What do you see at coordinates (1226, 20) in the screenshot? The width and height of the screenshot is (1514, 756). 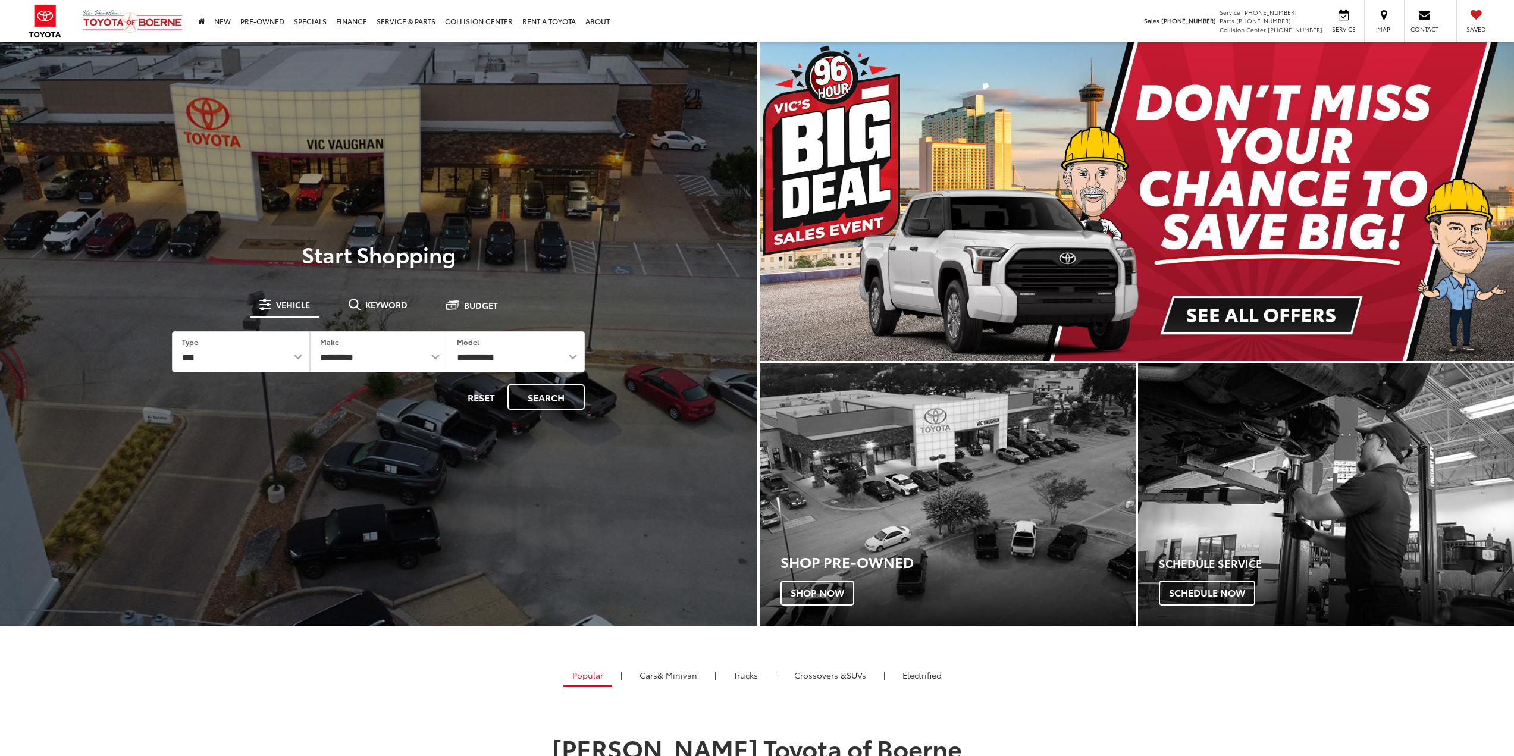 I see `span: Parts` at bounding box center [1226, 20].